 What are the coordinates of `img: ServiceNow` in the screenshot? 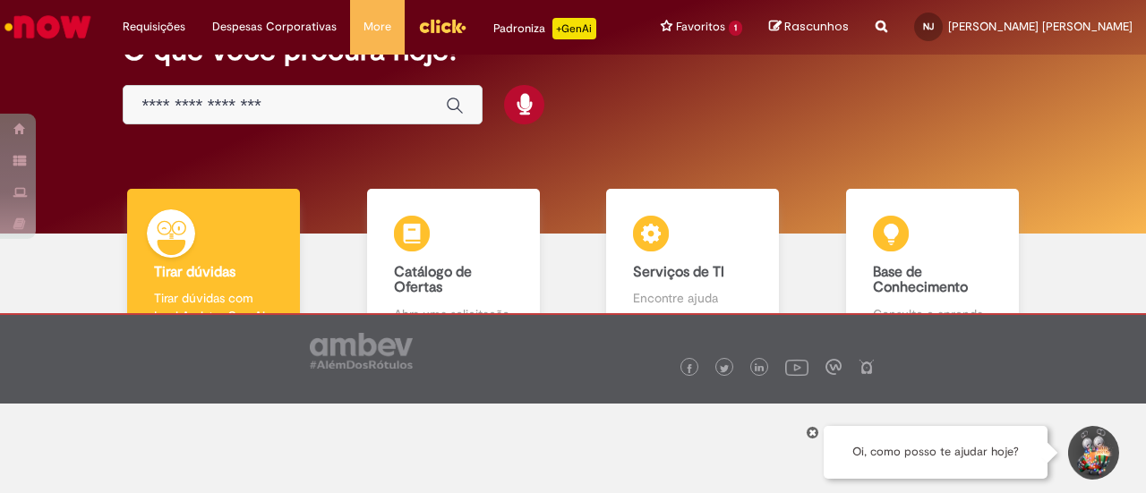 It's located at (47, 27).